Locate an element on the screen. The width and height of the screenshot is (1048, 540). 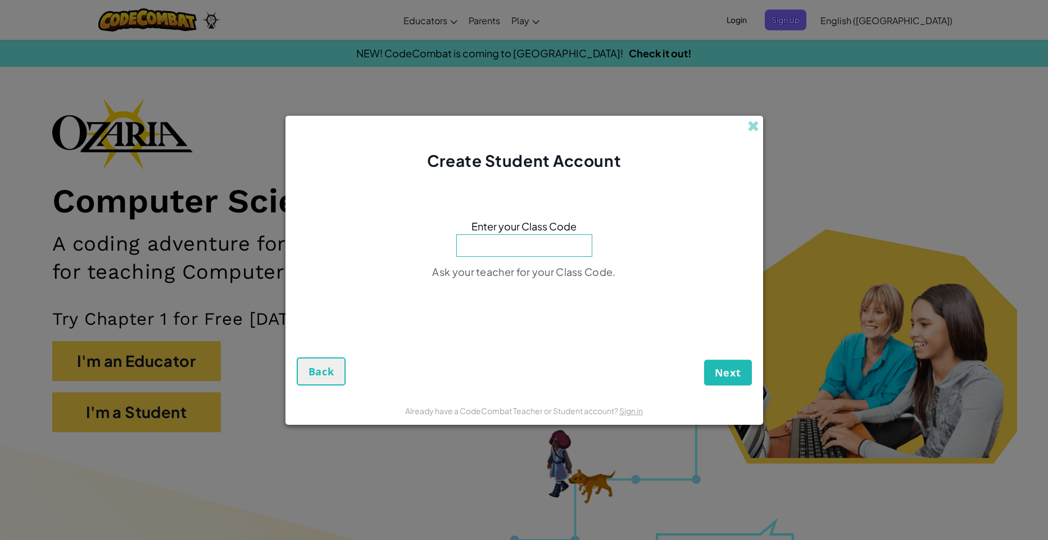
button: Back is located at coordinates (321, 371).